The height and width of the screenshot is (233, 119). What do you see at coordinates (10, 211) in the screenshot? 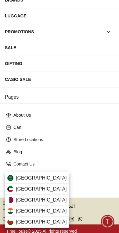
I see `img: India` at bounding box center [10, 211].